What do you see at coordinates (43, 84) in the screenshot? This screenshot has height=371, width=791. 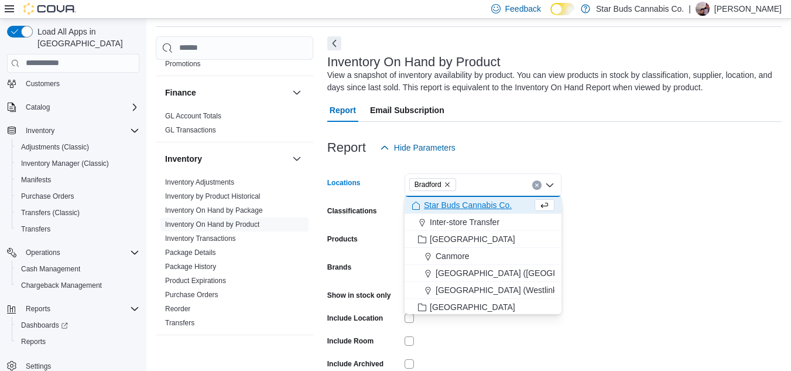 I see `a: Customers` at bounding box center [43, 84].